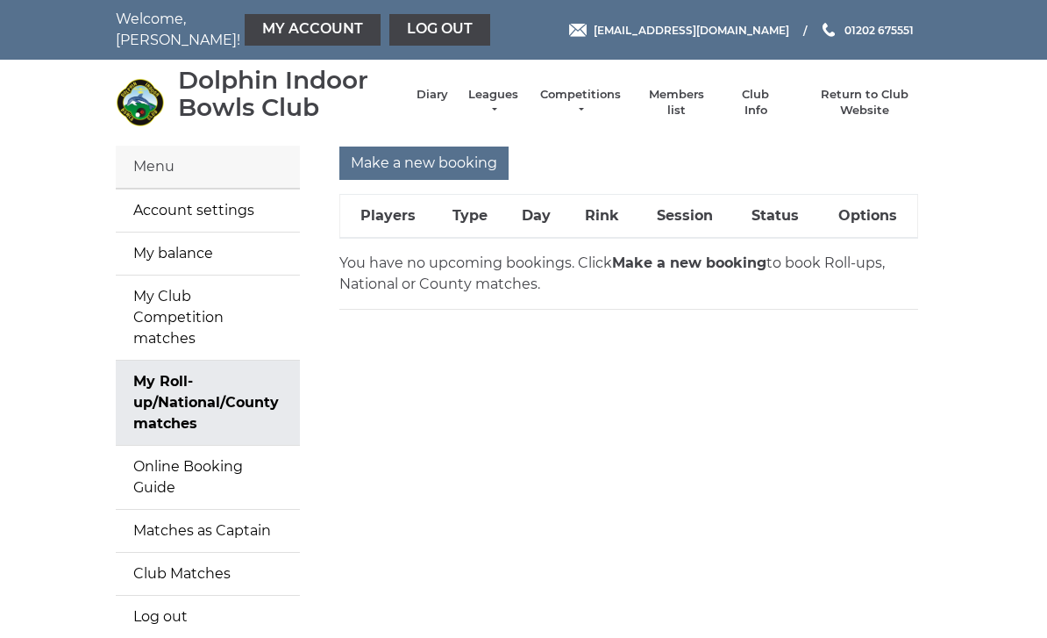  Describe the element at coordinates (775, 216) in the screenshot. I see `th: Status` at that location.